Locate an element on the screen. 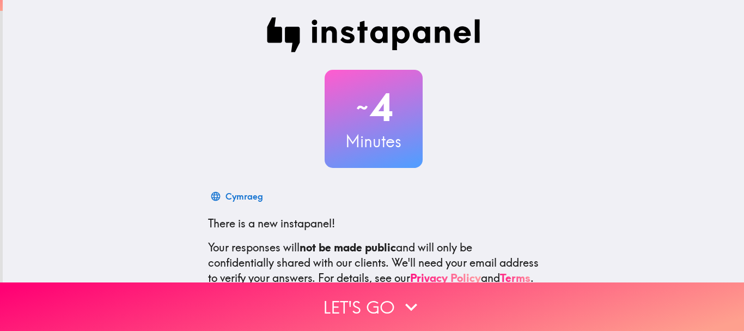 The image size is (744, 331). p: Your responses will and will only be confidentially shared with our clients. We'll need your emai... is located at coordinates (374, 263).